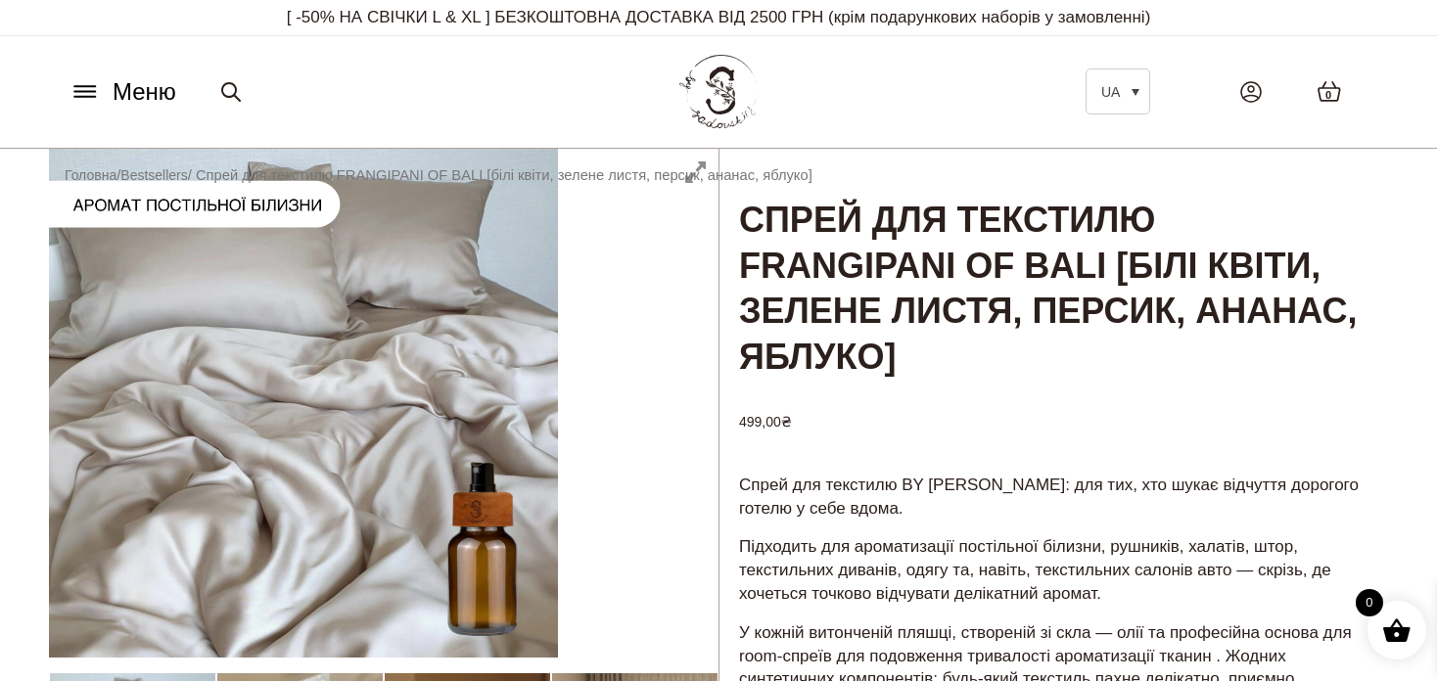  What do you see at coordinates (144, 92) in the screenshot?
I see `span: Меню` at bounding box center [144, 92].